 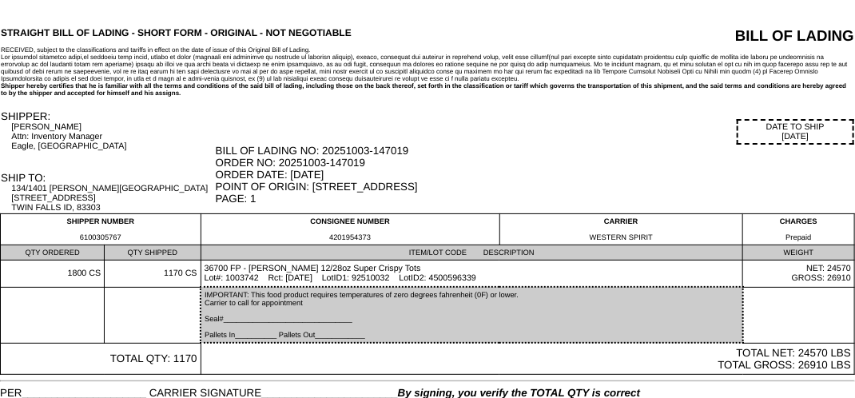 I want to click on td: QTY ORDERED, so click(x=53, y=252).